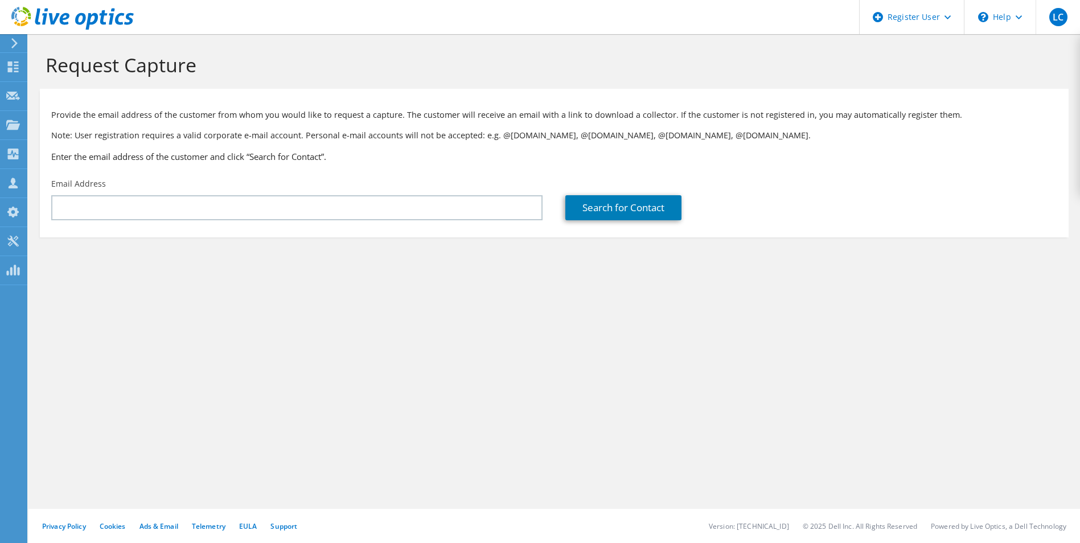 The width and height of the screenshot is (1080, 543). What do you see at coordinates (79, 184) in the screenshot?
I see `label: Email Address` at bounding box center [79, 184].